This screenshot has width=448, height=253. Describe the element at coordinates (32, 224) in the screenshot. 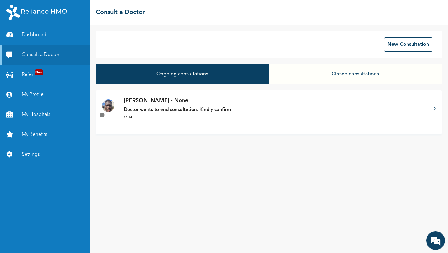

I see `span: Conversation` at that location.